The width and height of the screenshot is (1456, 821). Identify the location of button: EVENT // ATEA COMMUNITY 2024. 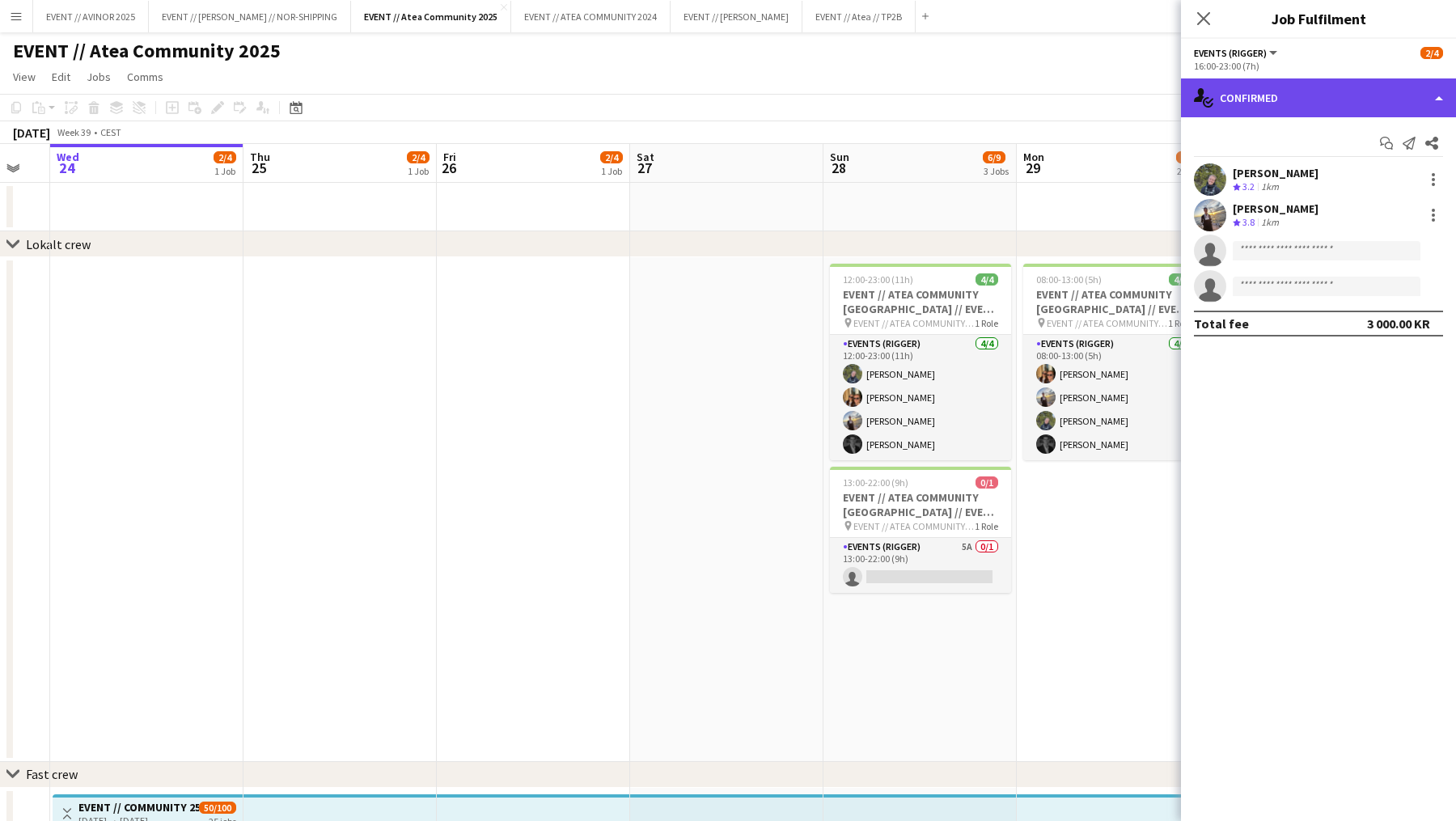
(590, 16).